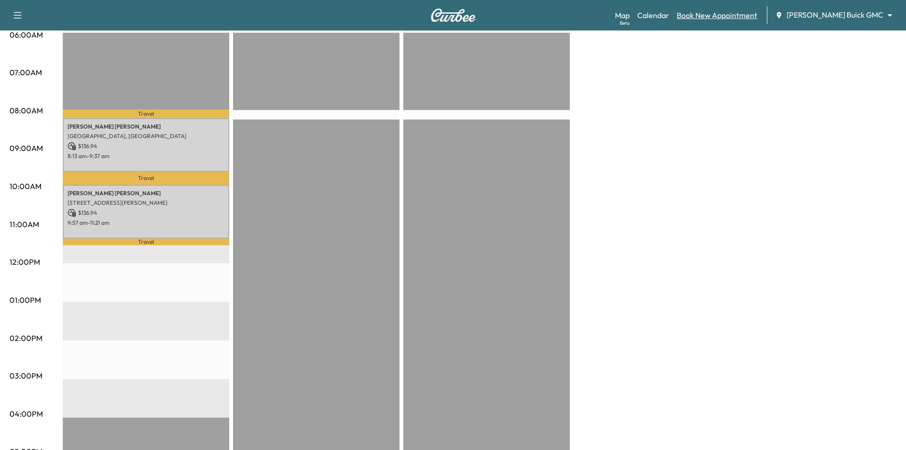 Image resolution: width=906 pixels, height=450 pixels. What do you see at coordinates (622, 15) in the screenshot?
I see `a: MapBeta` at bounding box center [622, 15].